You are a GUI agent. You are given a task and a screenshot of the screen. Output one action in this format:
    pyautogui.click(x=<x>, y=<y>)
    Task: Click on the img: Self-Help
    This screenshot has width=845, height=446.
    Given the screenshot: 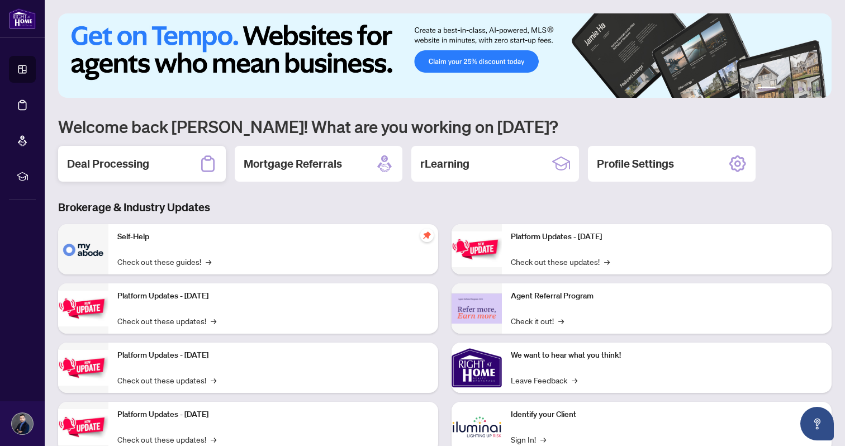 What is the action you would take?
    pyautogui.click(x=83, y=249)
    